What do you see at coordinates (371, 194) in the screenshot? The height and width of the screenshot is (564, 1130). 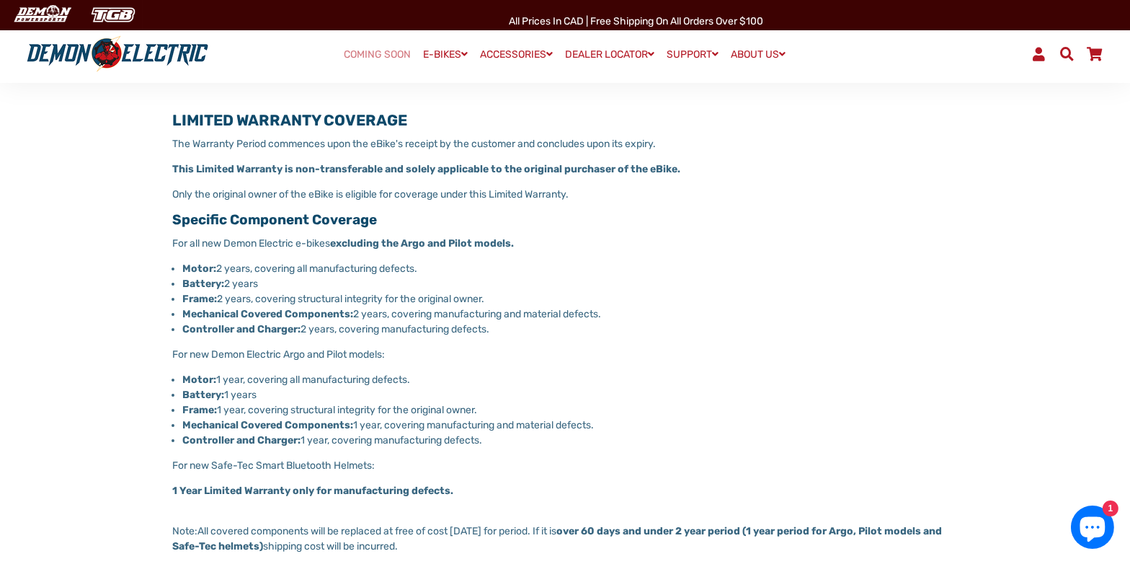 I see `span: Only the original owner of the eBike is eligible for coverage under this Limited Warranty.` at bounding box center [371, 194].